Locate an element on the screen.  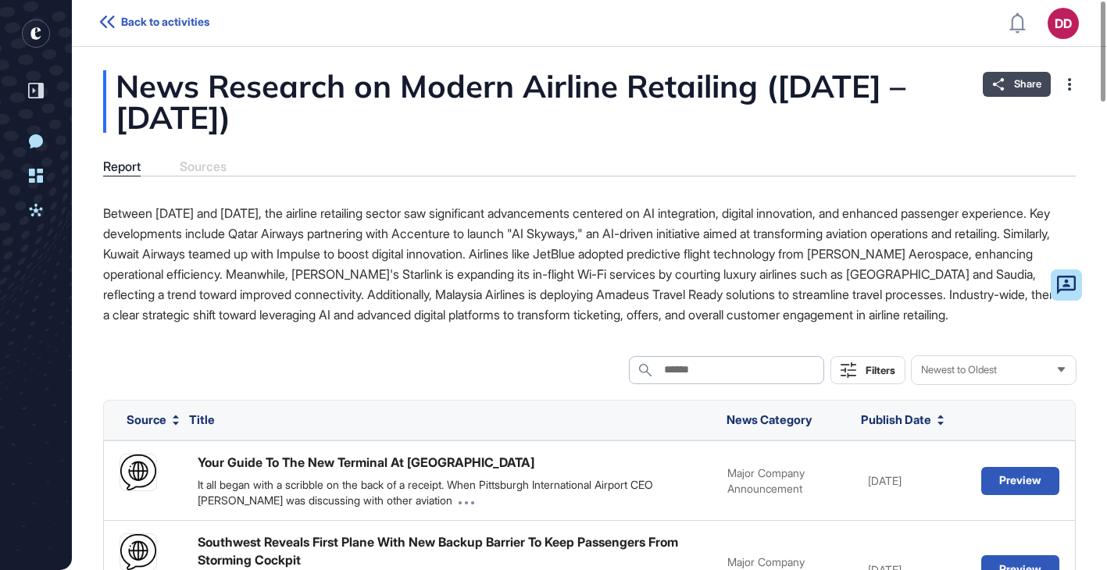
div: Southwest Reveals First Plane With New Backup Barrier To Keep Passengers From Storming Cockpit is located at coordinates (455, 551).